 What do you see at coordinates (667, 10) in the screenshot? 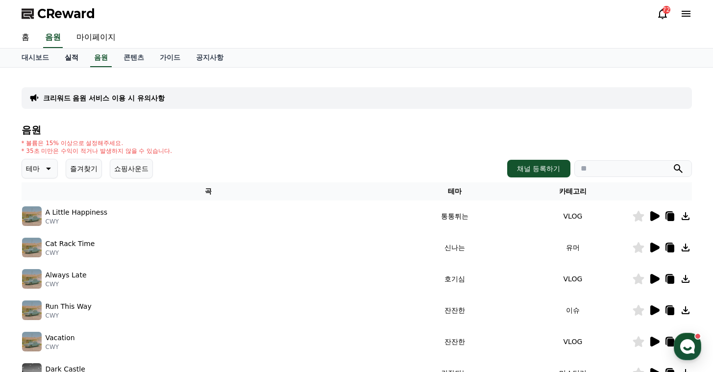
I see `div: 72` at bounding box center [667, 10].